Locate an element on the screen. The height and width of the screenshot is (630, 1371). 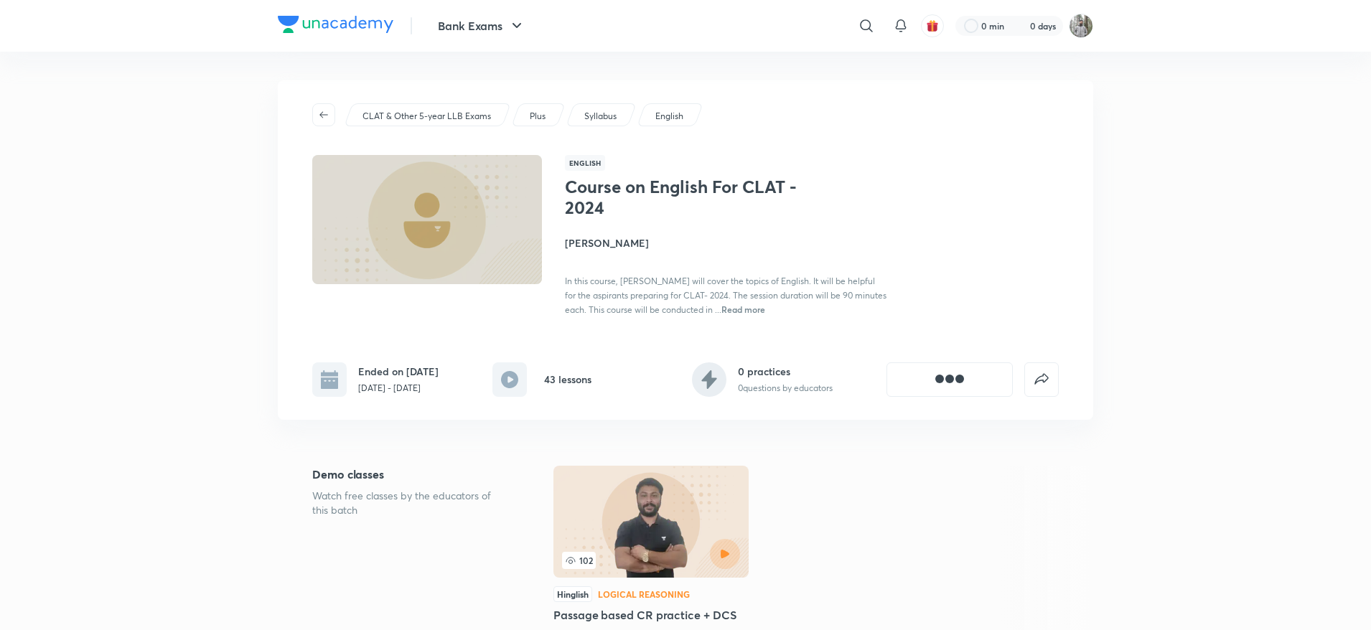
a: Company Logo is located at coordinates (335, 26).